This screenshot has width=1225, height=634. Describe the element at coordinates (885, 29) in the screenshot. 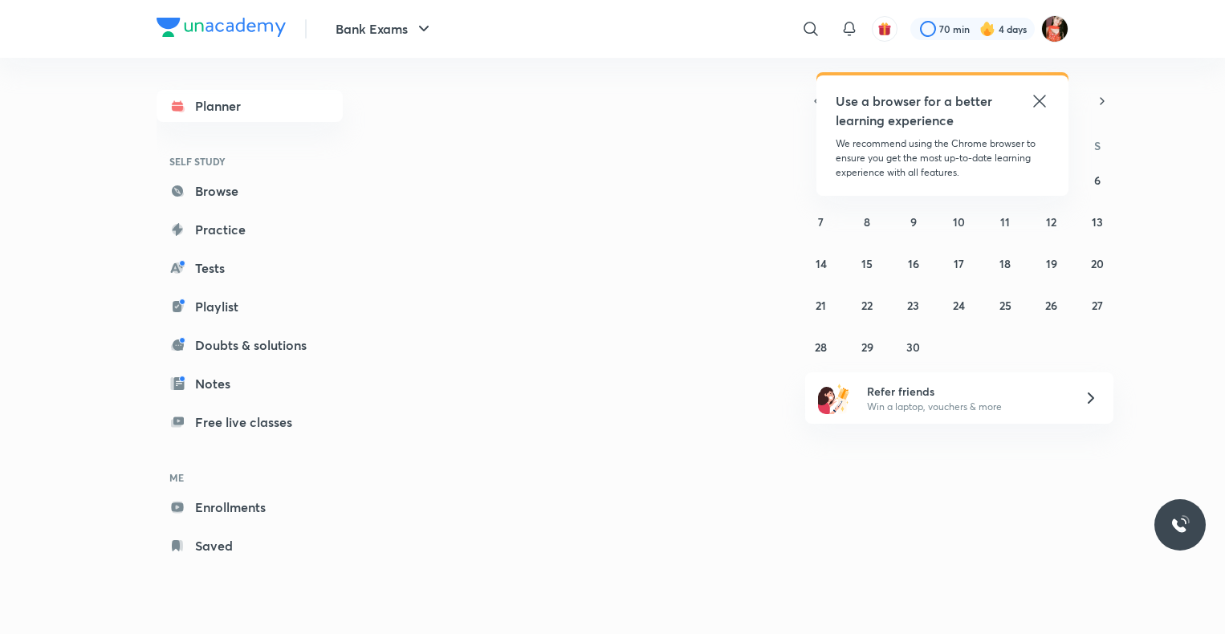

I see `img: avatar` at that location.